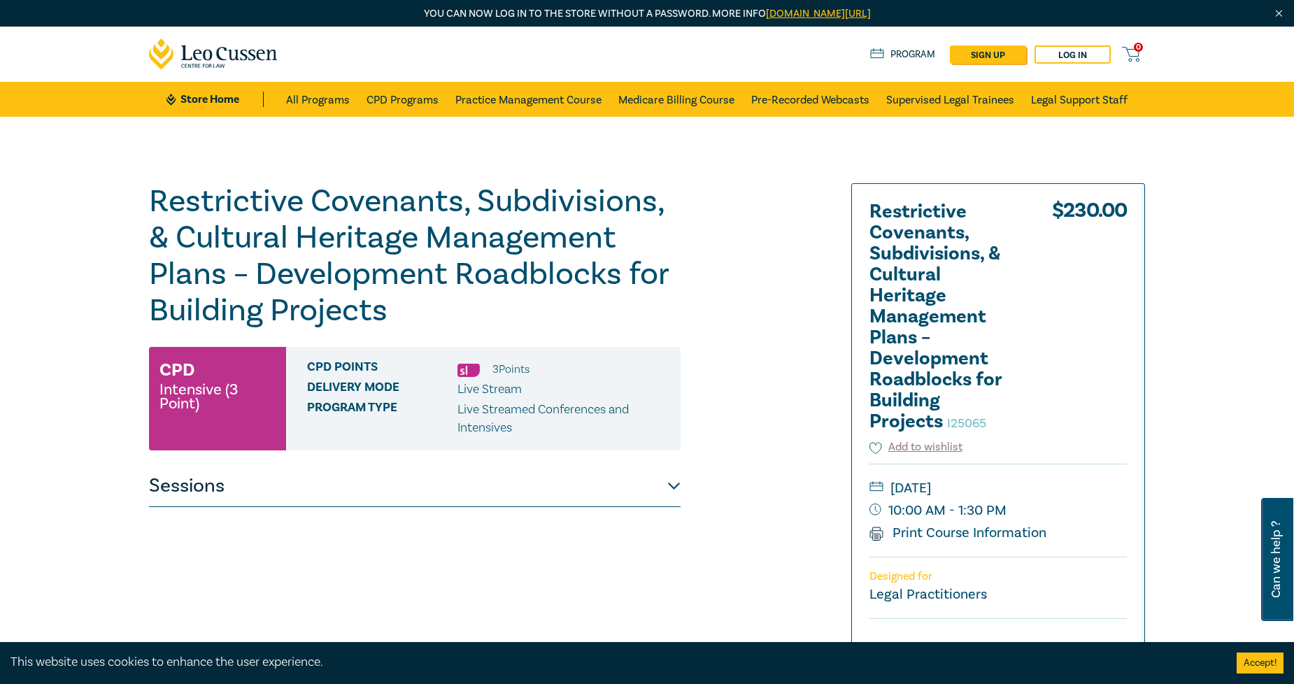 This screenshot has height=684, width=1294. What do you see at coordinates (215, 99) in the screenshot?
I see `a: Store Home` at bounding box center [215, 99].